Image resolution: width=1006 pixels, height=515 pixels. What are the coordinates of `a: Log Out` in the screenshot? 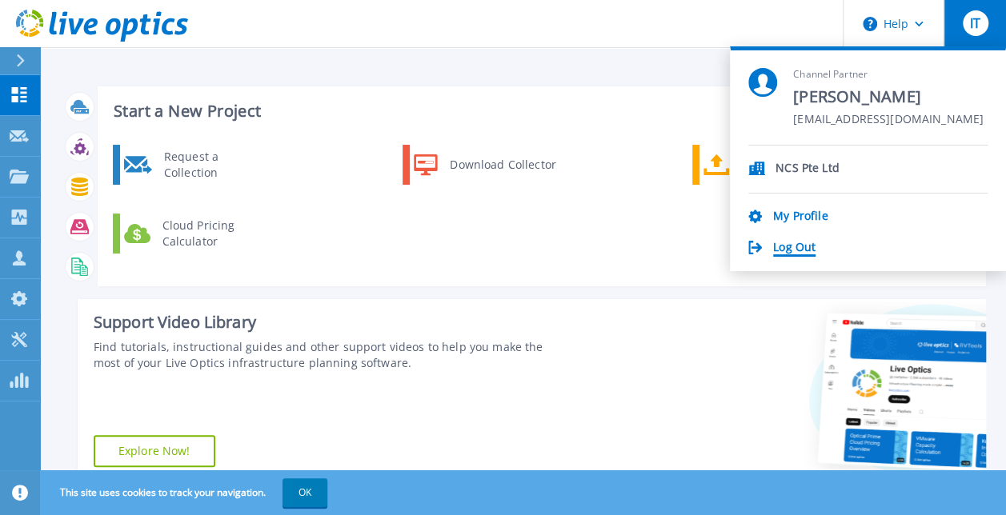 It's located at (794, 248).